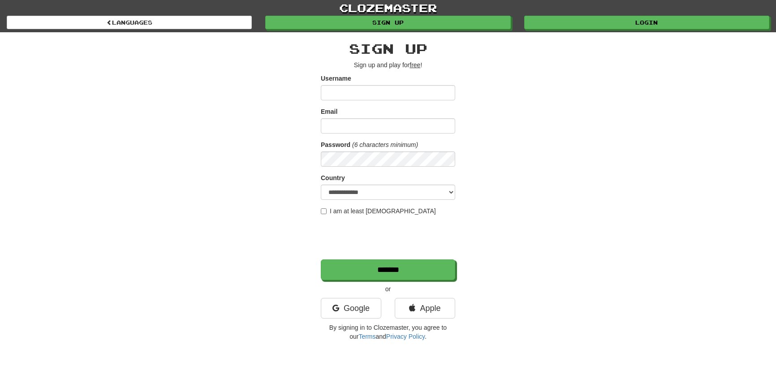  What do you see at coordinates (129, 22) in the screenshot?
I see `a: Languages` at bounding box center [129, 22].